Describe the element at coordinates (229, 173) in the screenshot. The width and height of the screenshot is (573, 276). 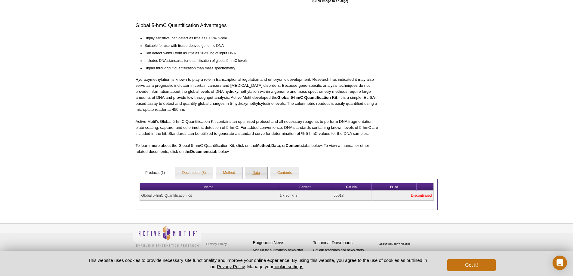
I see `a: Method` at that location.